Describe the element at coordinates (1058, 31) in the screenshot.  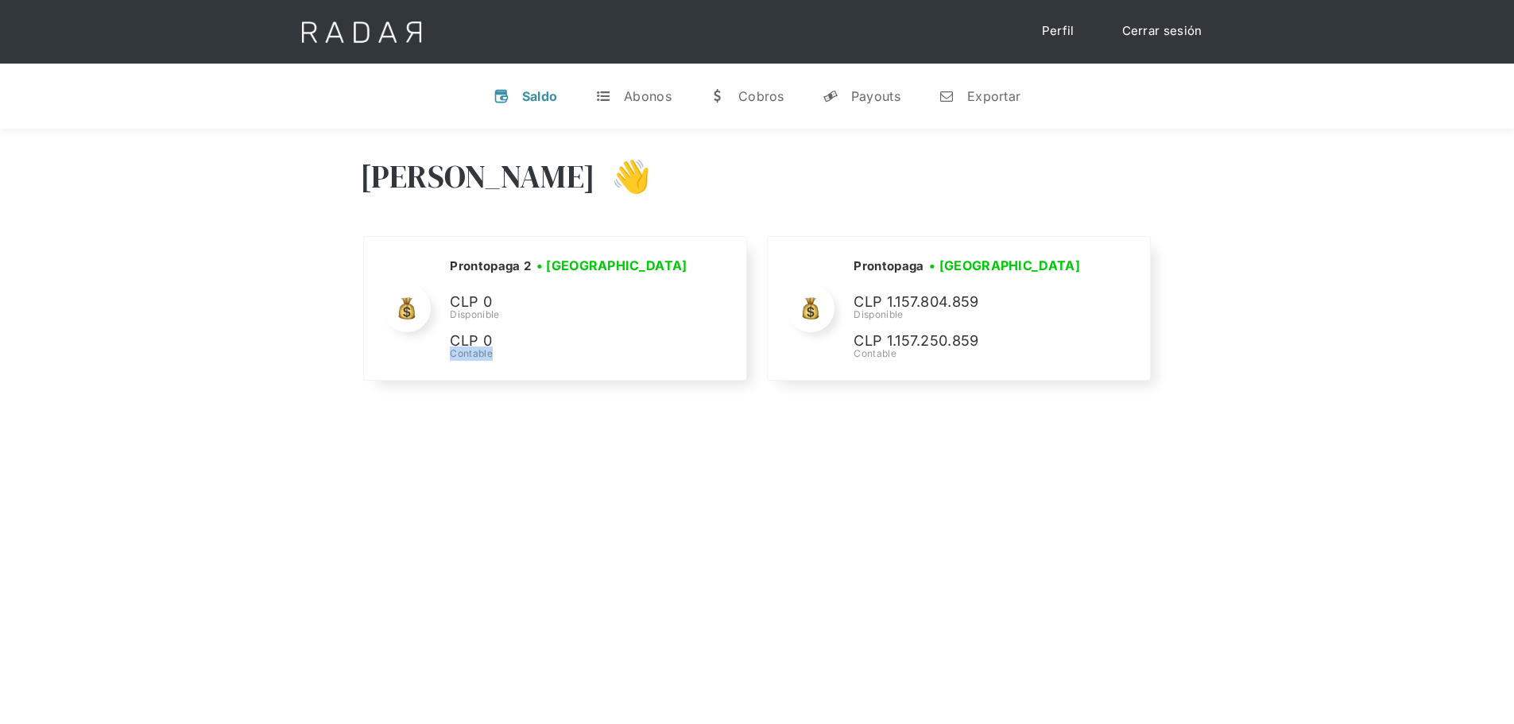
I see `a: Perfil` at that location.